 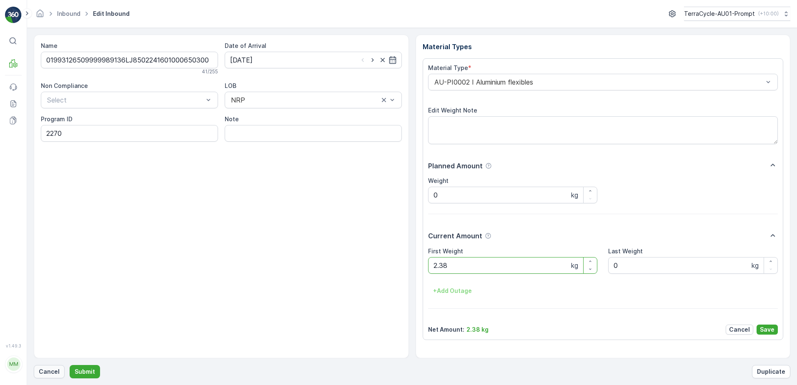 What do you see at coordinates (125, 100) in the screenshot?
I see `p: Select` at bounding box center [125, 100].